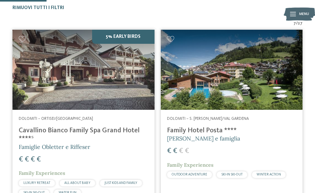  What do you see at coordinates (300, 23) in the screenshot?
I see `span: 27` at bounding box center [300, 23].